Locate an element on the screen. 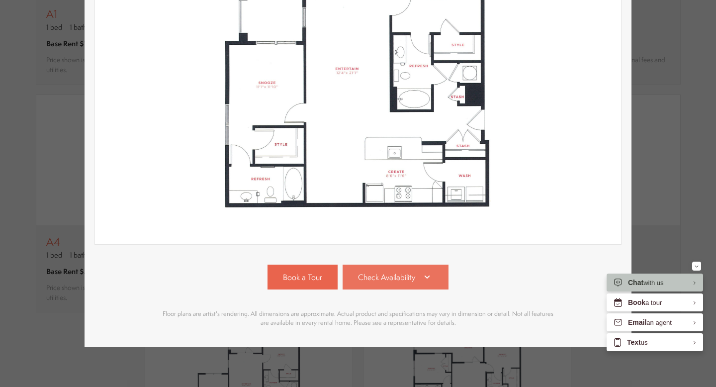 This screenshot has height=387, width=716. a: Check Availability is located at coordinates (396, 277).